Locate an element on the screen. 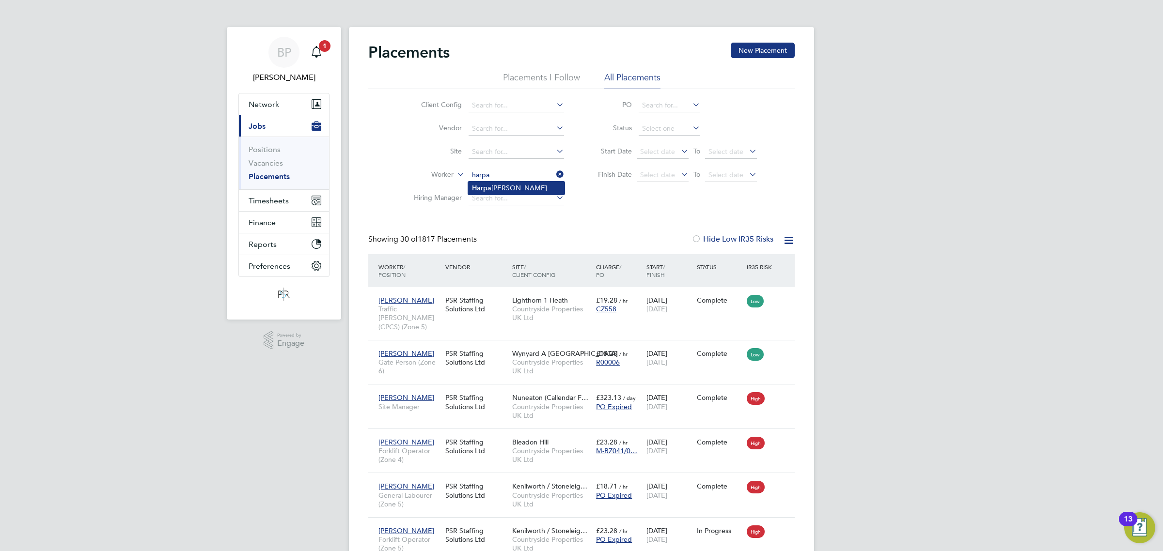 The height and width of the screenshot is (551, 1163). span: Powered by is located at coordinates (291, 335).